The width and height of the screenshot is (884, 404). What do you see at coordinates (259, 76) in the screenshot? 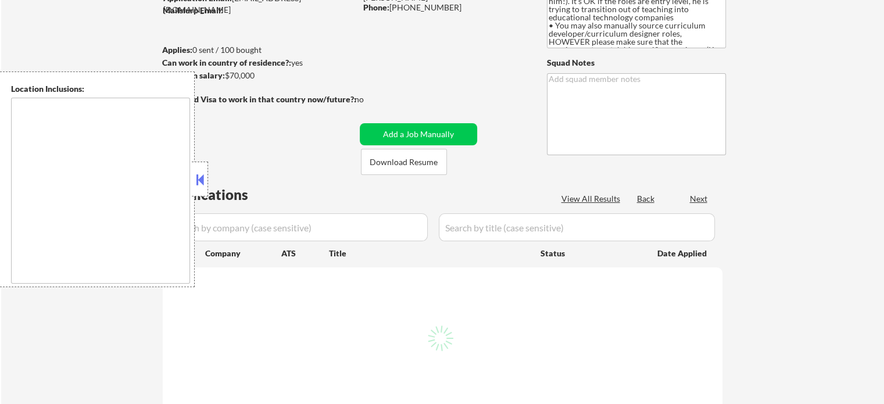
I see `div: $70,000` at bounding box center [259, 76].